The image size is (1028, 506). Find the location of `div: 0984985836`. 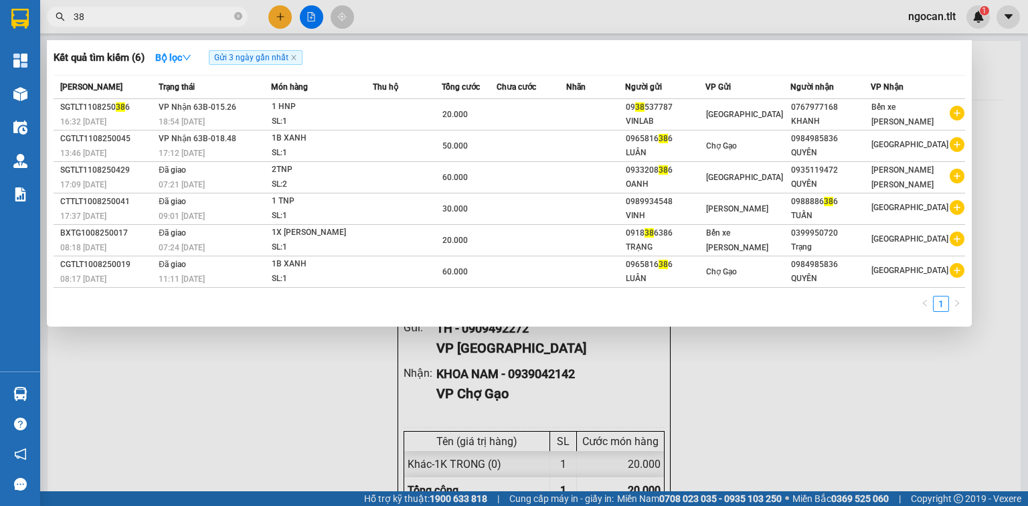

div: 0984985836 is located at coordinates (830, 139).